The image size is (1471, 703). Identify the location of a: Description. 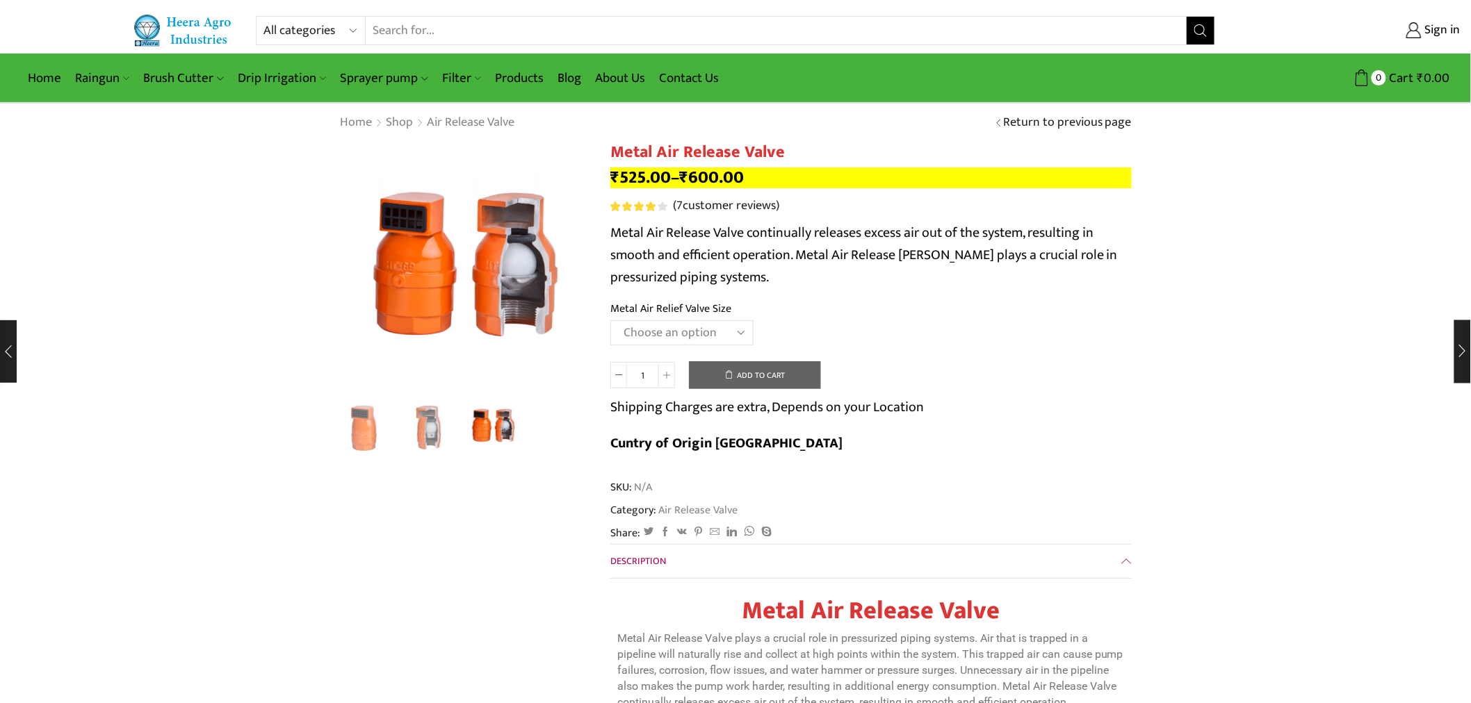
(871, 562).